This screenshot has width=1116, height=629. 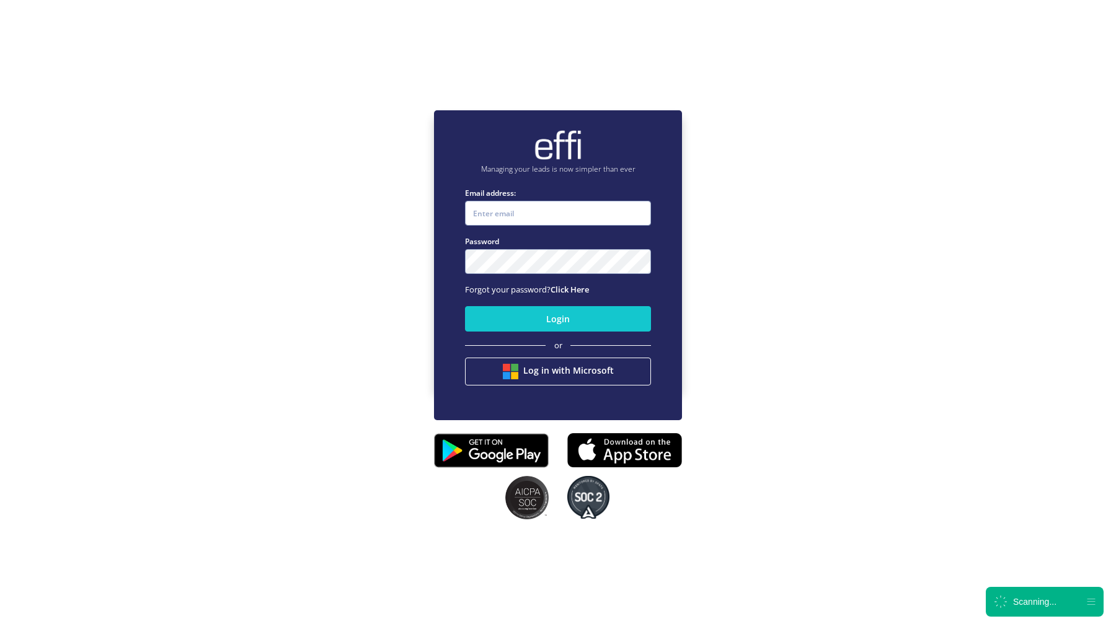 What do you see at coordinates (558, 319) in the screenshot?
I see `button: Login` at bounding box center [558, 319].